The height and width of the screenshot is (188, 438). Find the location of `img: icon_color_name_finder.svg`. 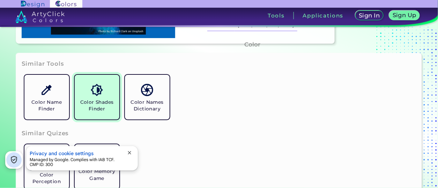

img: icon_color_name_finder.svg is located at coordinates (46, 90).